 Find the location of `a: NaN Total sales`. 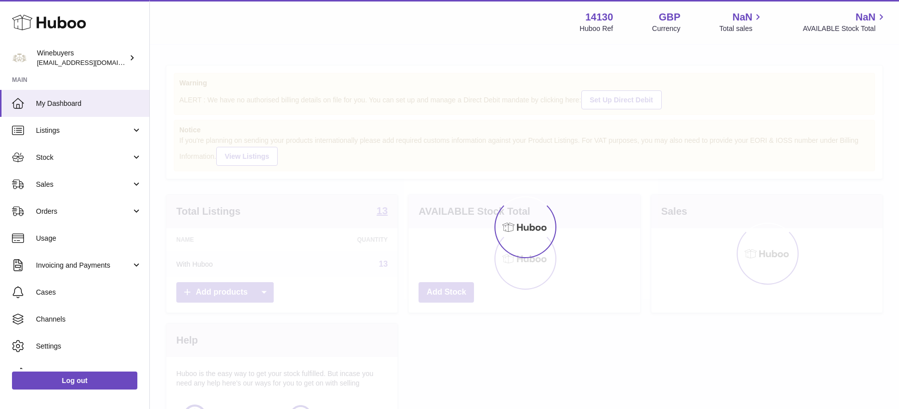

a: NaN Total sales is located at coordinates (741, 22).